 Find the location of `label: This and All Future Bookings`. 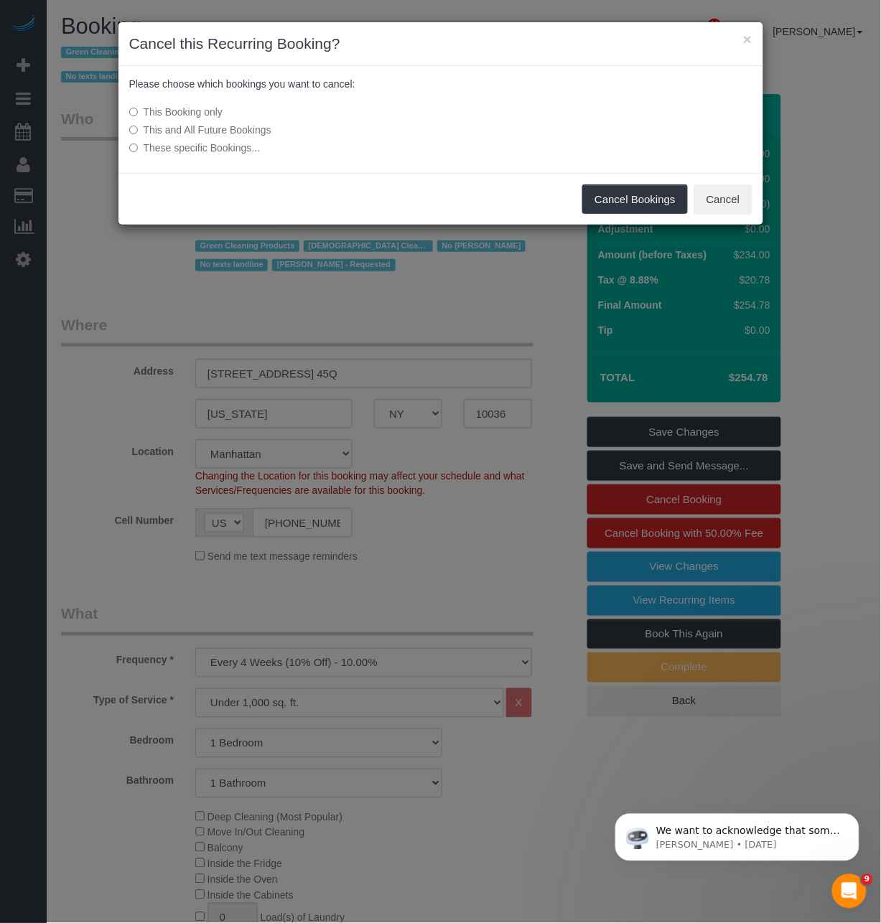

label: This and All Future Bookings is located at coordinates (333, 130).